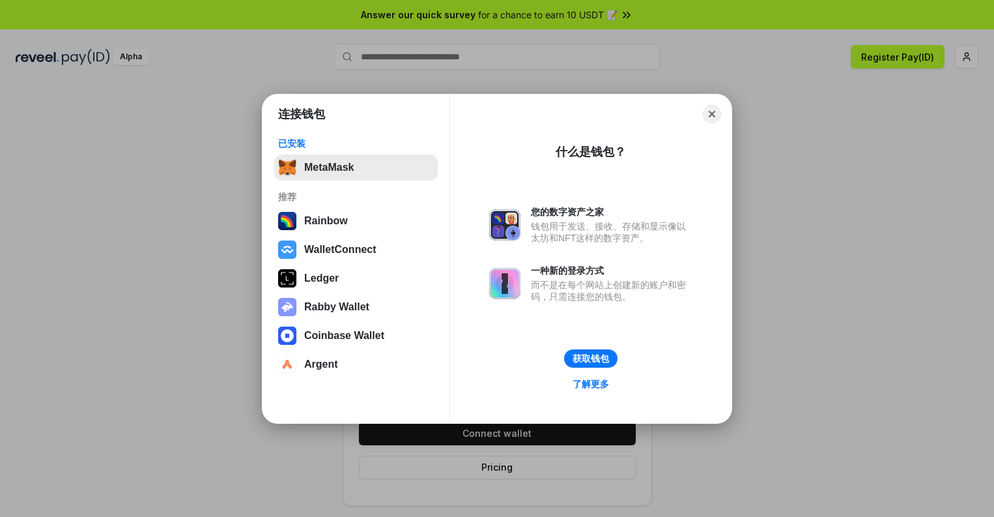 This screenshot has height=517, width=994. Describe the element at coordinates (321, 364) in the screenshot. I see `div: Argent` at that location.